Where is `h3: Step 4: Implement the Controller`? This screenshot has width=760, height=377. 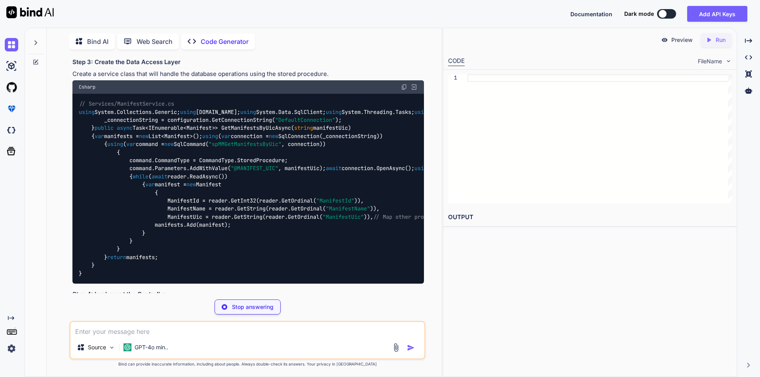 h3: Step 4: Implement the Controller is located at coordinates (248, 294).